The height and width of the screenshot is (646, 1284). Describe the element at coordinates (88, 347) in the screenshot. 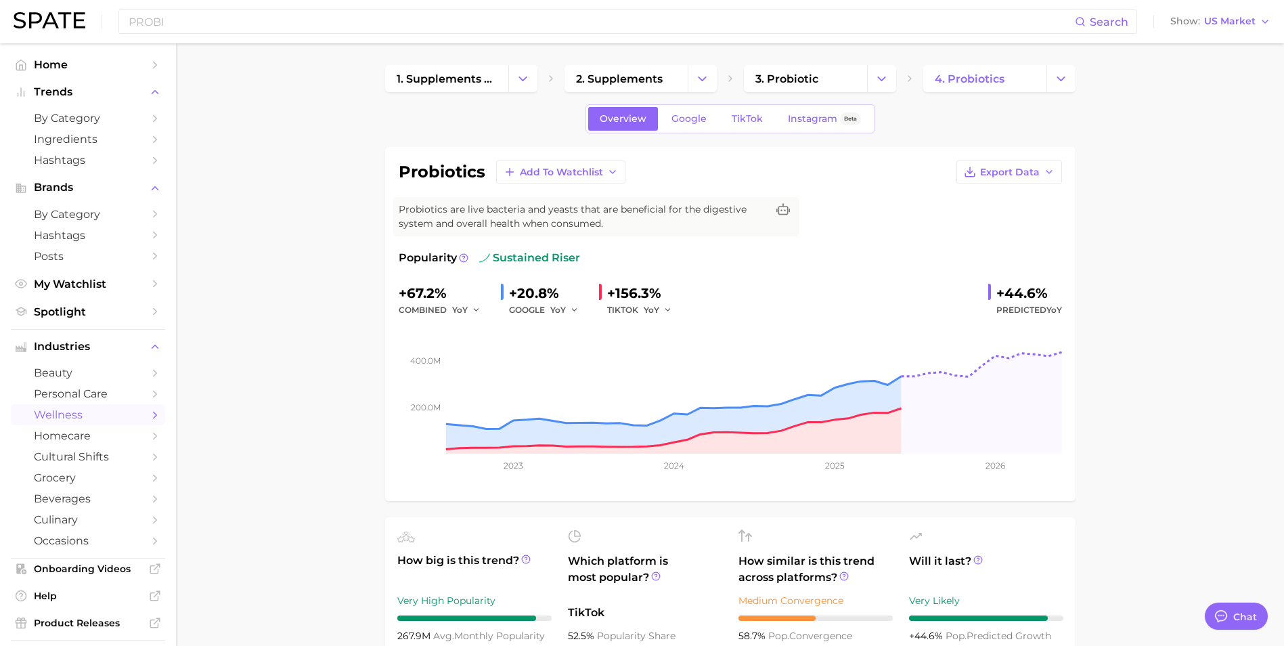

I see `button: Industries` at that location.